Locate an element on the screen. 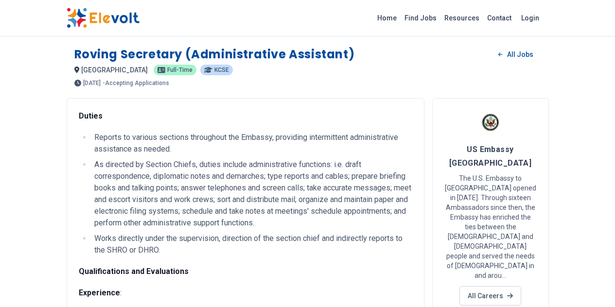  span: KCSE is located at coordinates (222, 70).